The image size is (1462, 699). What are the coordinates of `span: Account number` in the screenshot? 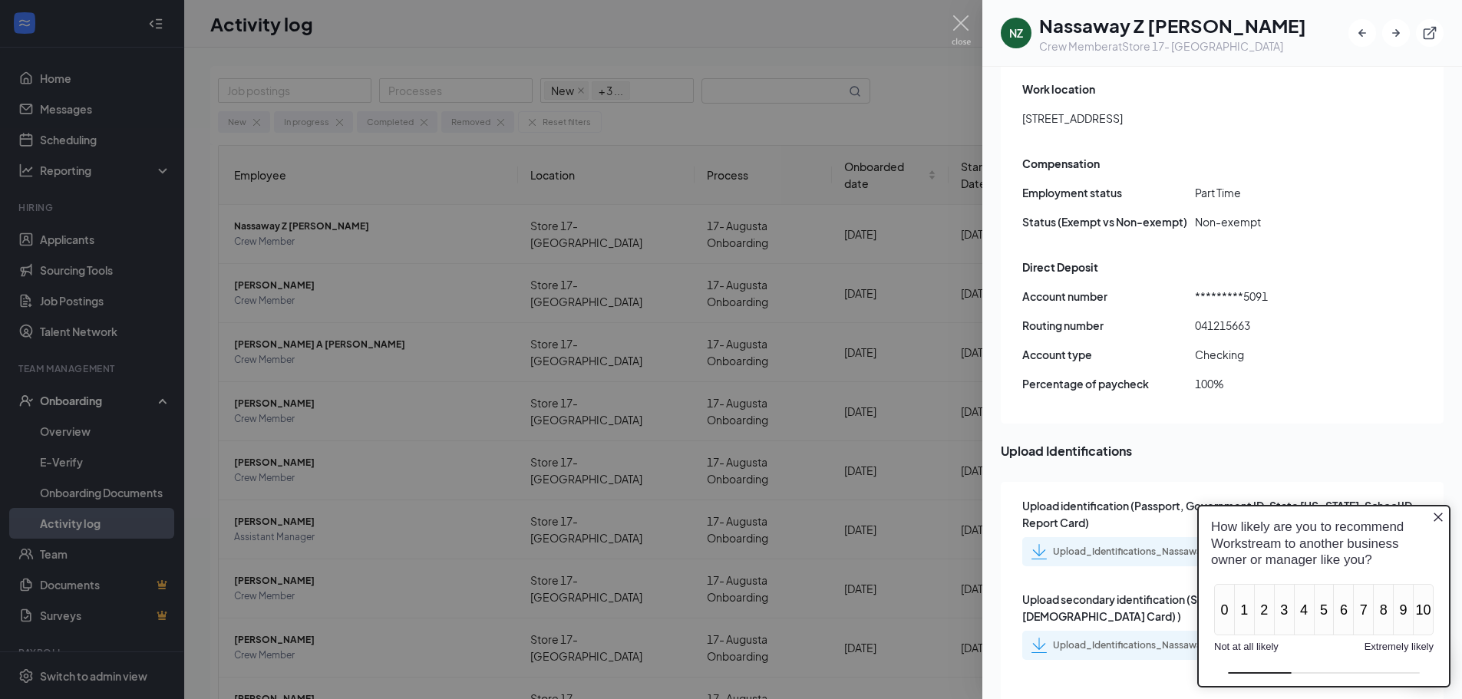 It's located at (1108, 296).